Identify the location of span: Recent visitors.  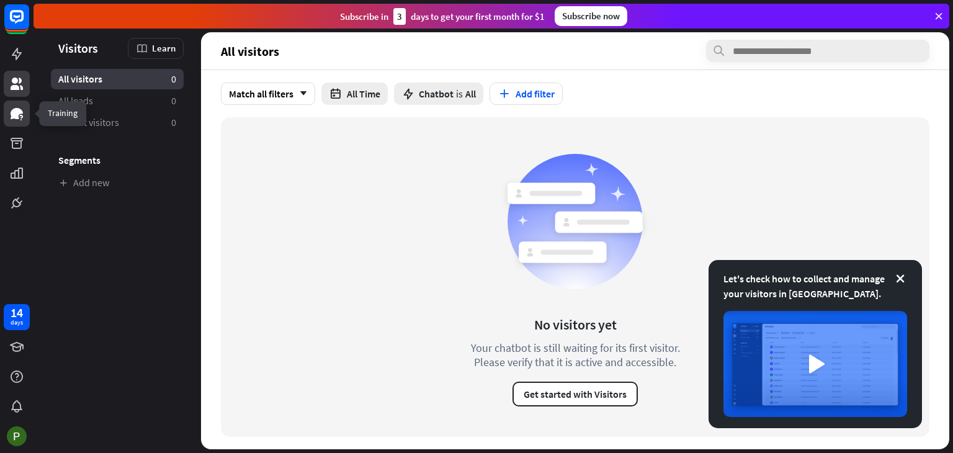
(89, 122).